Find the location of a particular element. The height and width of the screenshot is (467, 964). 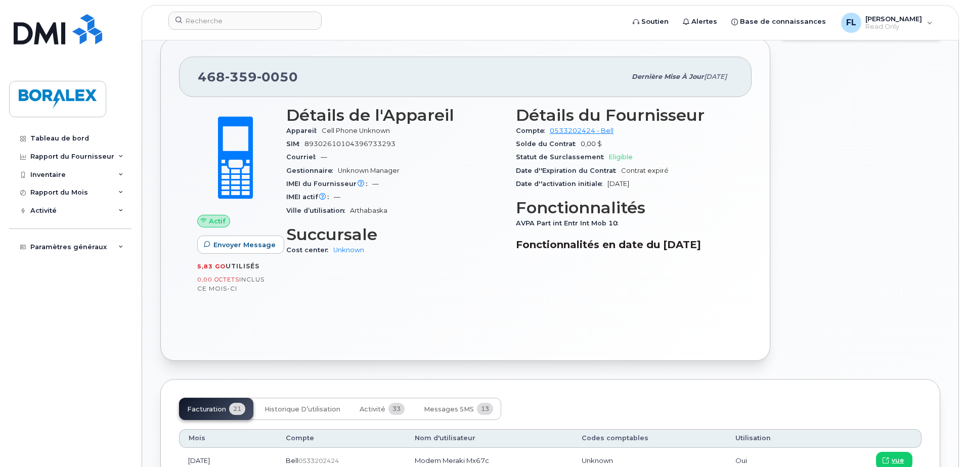

span: 0,00 $ is located at coordinates (591, 144).